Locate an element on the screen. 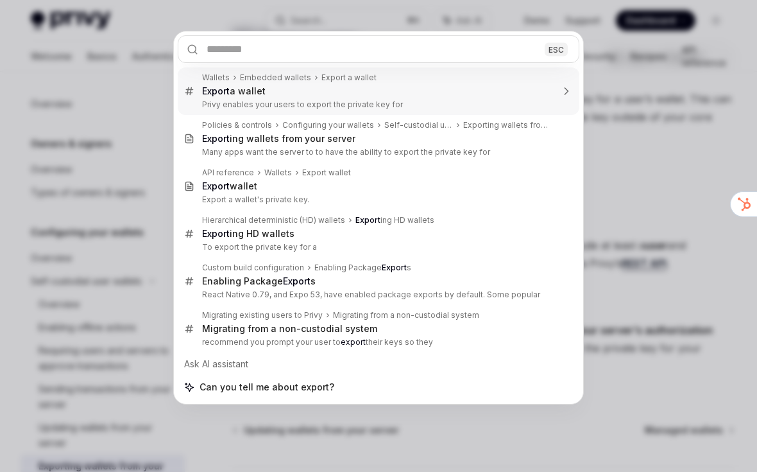 The width and height of the screenshot is (757, 472). div: ing wallets from your server is located at coordinates (279, 139).